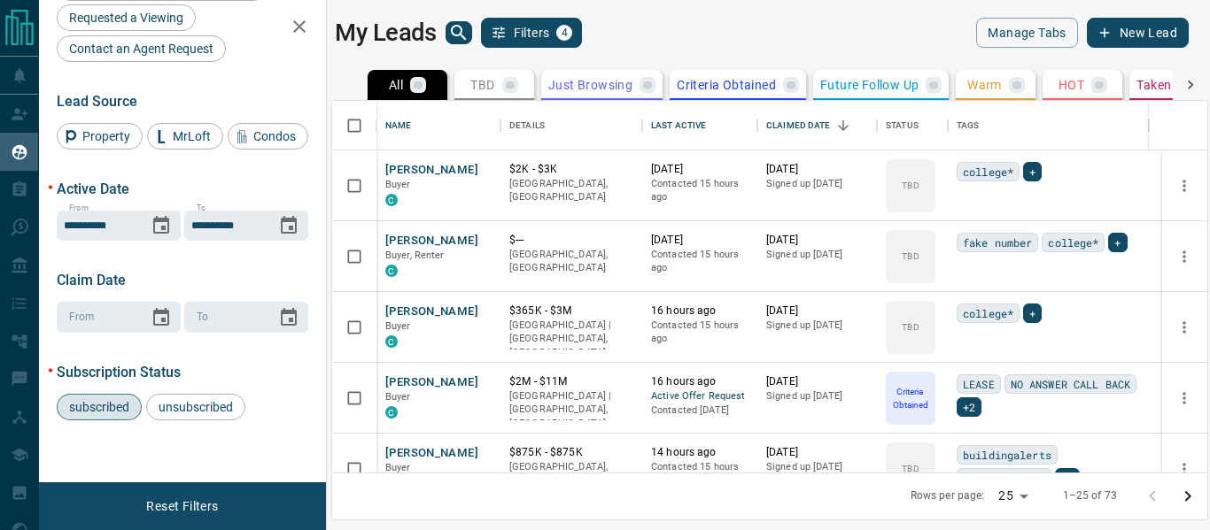 The image size is (1210, 530). Describe the element at coordinates (816, 126) in the screenshot. I see `div: Claimed Date` at that location.